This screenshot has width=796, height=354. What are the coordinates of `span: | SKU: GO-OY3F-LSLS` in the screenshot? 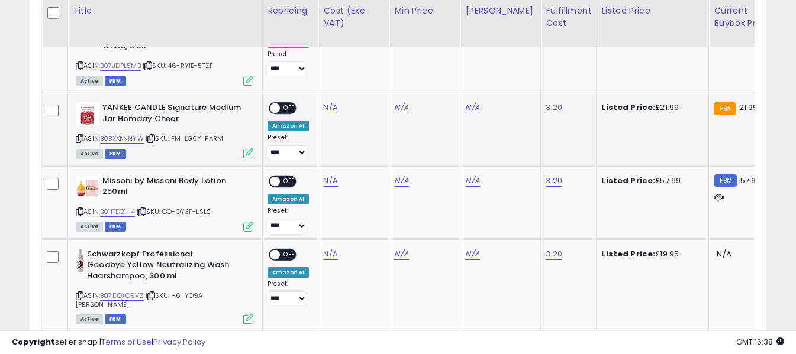 It's located at (173, 212).